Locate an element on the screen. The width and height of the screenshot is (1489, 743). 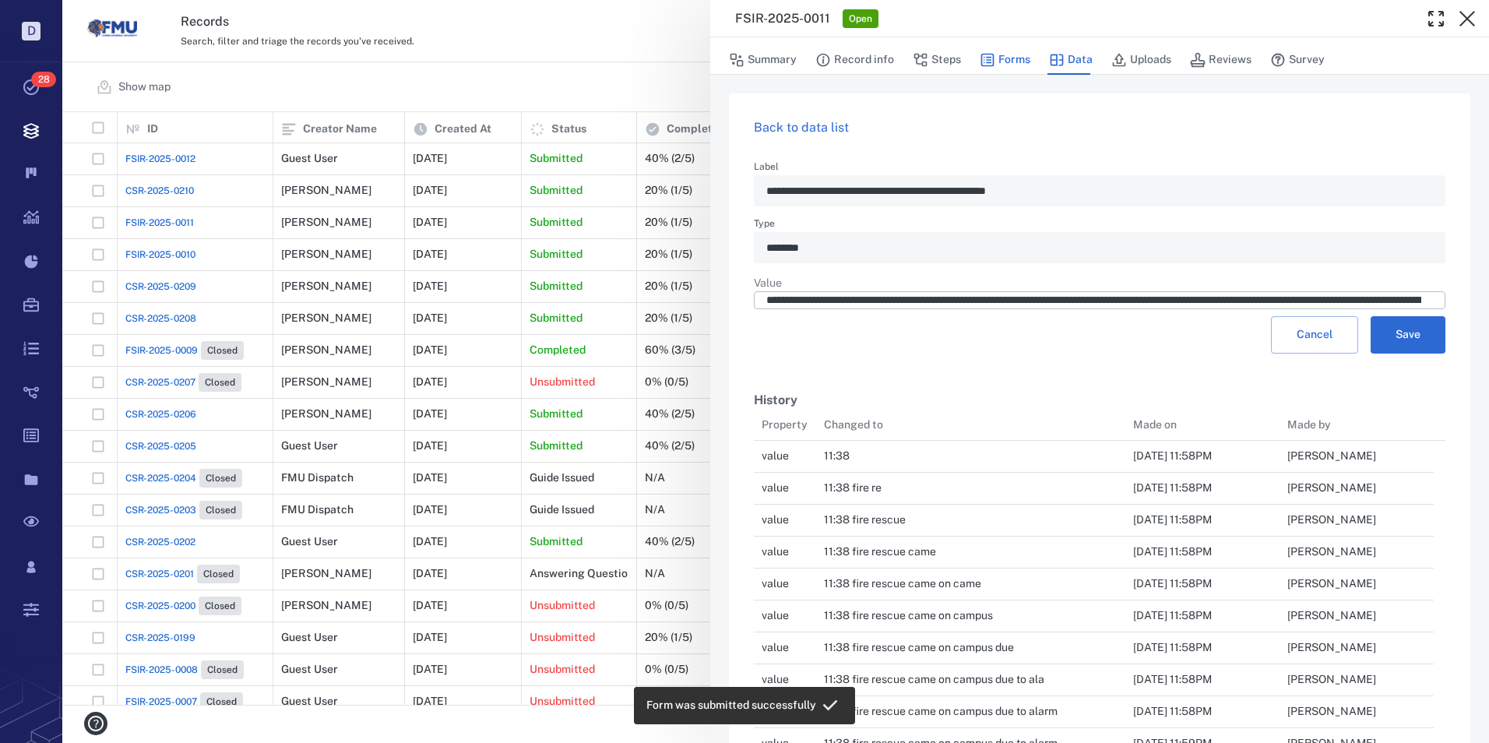
p: D is located at coordinates (31, 31).